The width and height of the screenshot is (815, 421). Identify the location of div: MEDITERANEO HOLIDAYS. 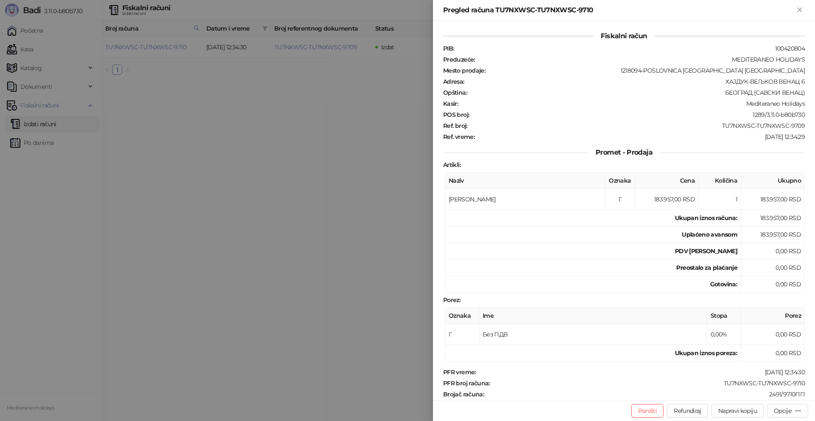
(641, 59).